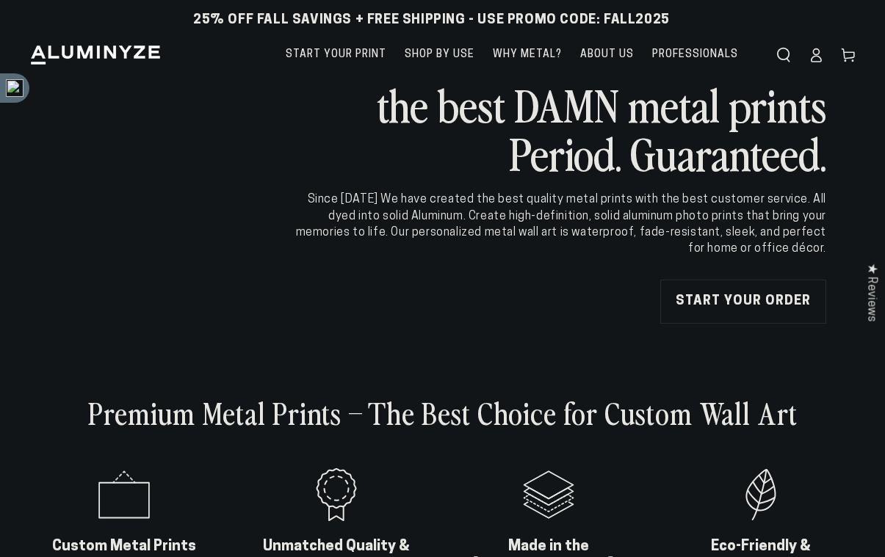 This screenshot has height=557, width=885. I want to click on summary: Search our site, so click(783, 55).